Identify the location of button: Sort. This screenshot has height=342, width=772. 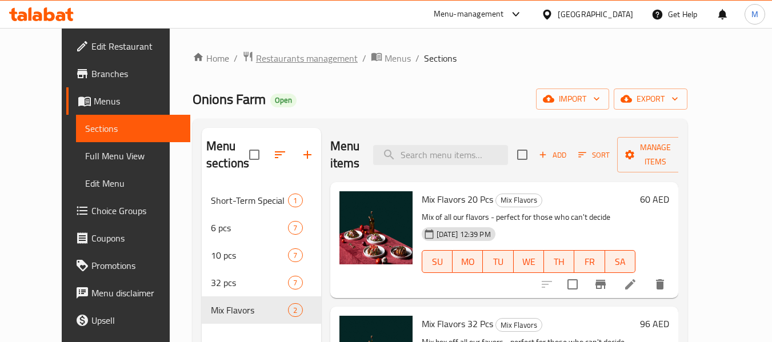
(594, 155).